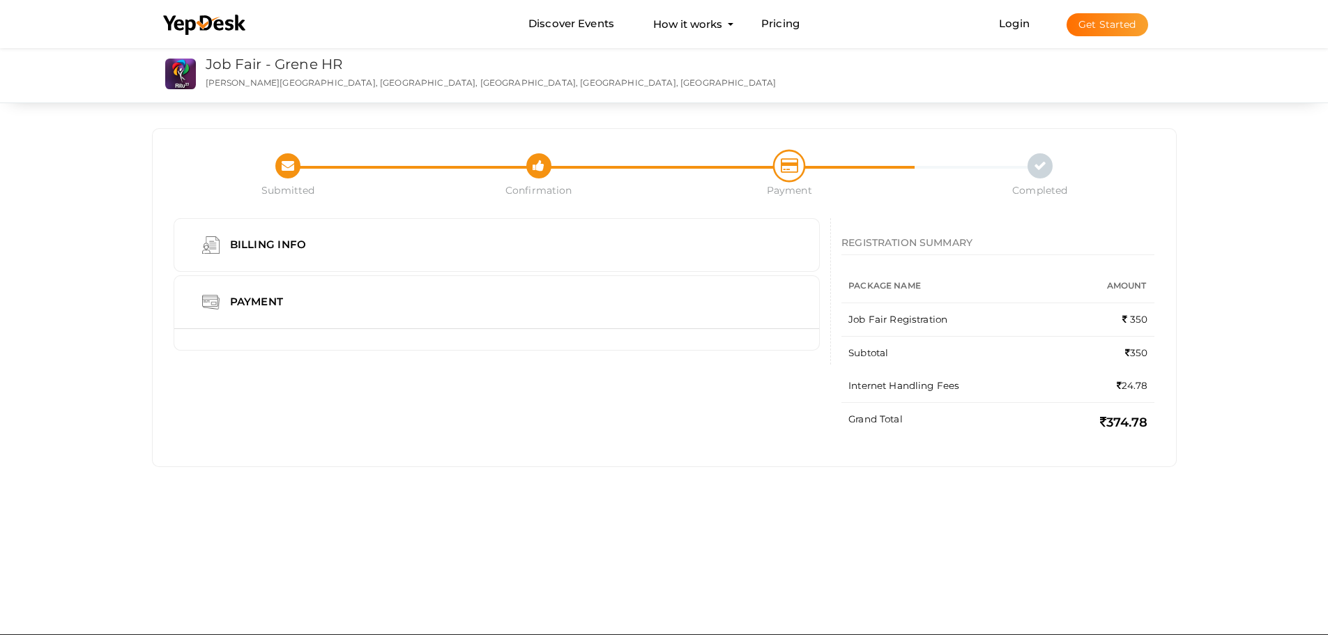 The width and height of the screenshot is (1328, 635). I want to click on a: Job Fair - Grene HR, so click(274, 64).